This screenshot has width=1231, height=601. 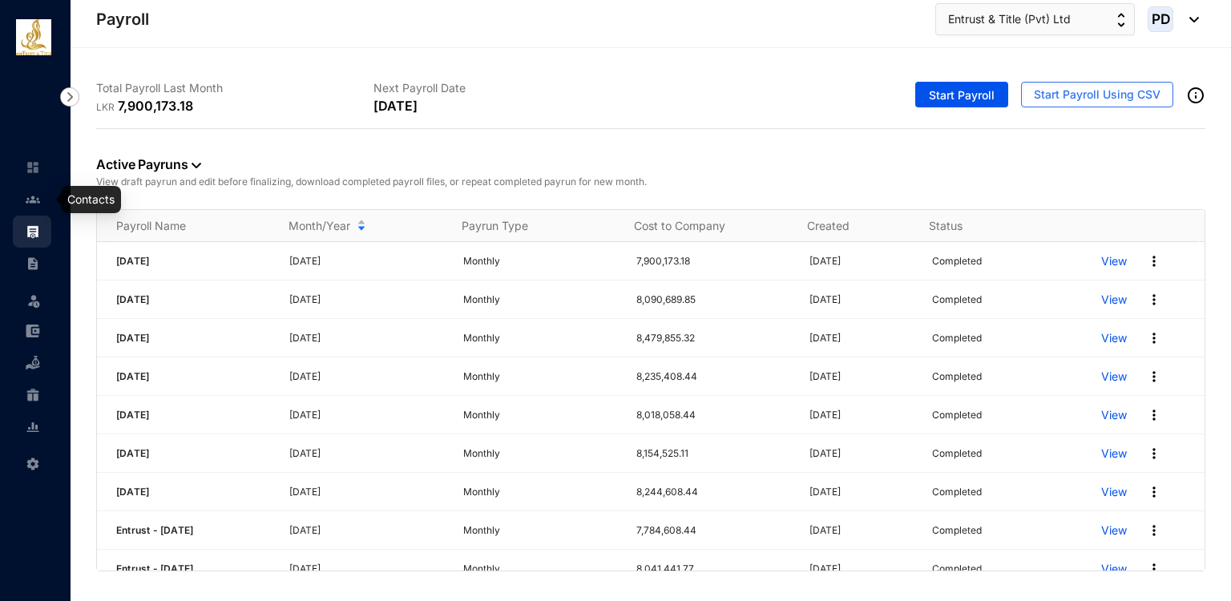 I want to click on img: people-unselected.118708e94b43a90eceab.svg, so click(x=33, y=199).